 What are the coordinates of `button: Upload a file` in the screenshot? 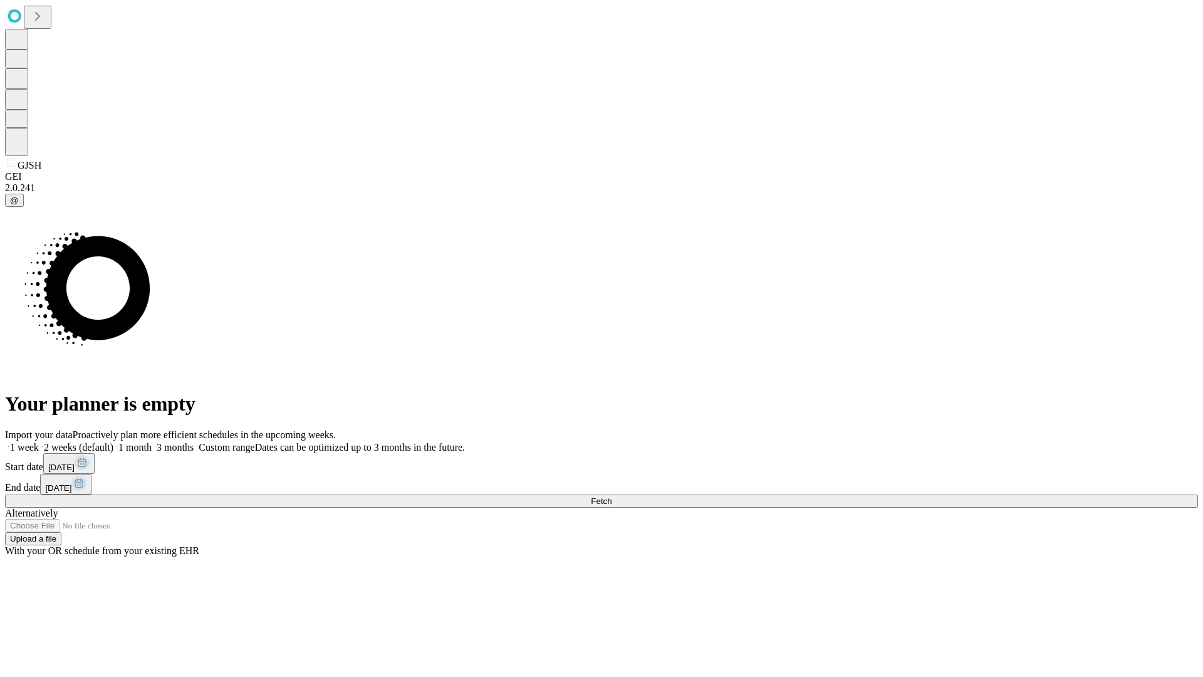 It's located at (33, 538).